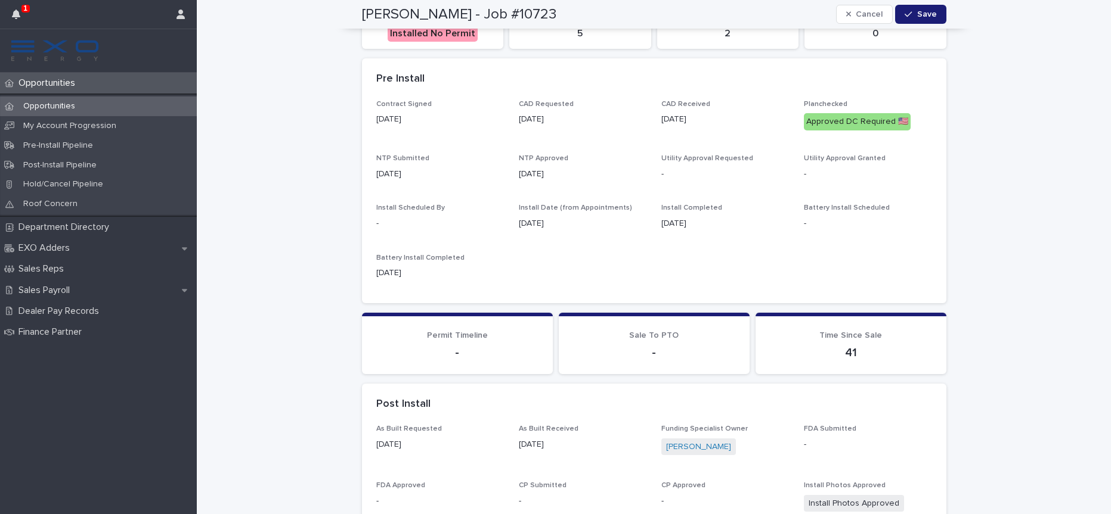 The height and width of the screenshot is (514, 1111). I want to click on p: Sales Reps, so click(44, 269).